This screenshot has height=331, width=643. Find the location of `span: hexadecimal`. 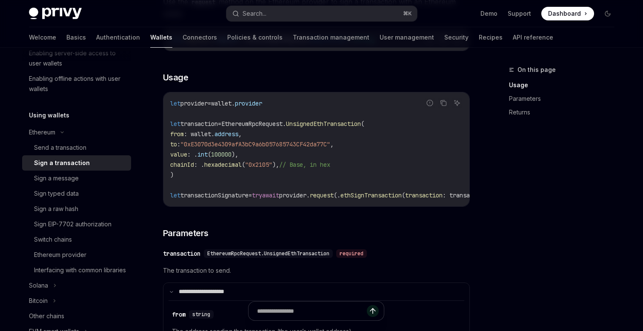

span: hexadecimal is located at coordinates (223, 165).